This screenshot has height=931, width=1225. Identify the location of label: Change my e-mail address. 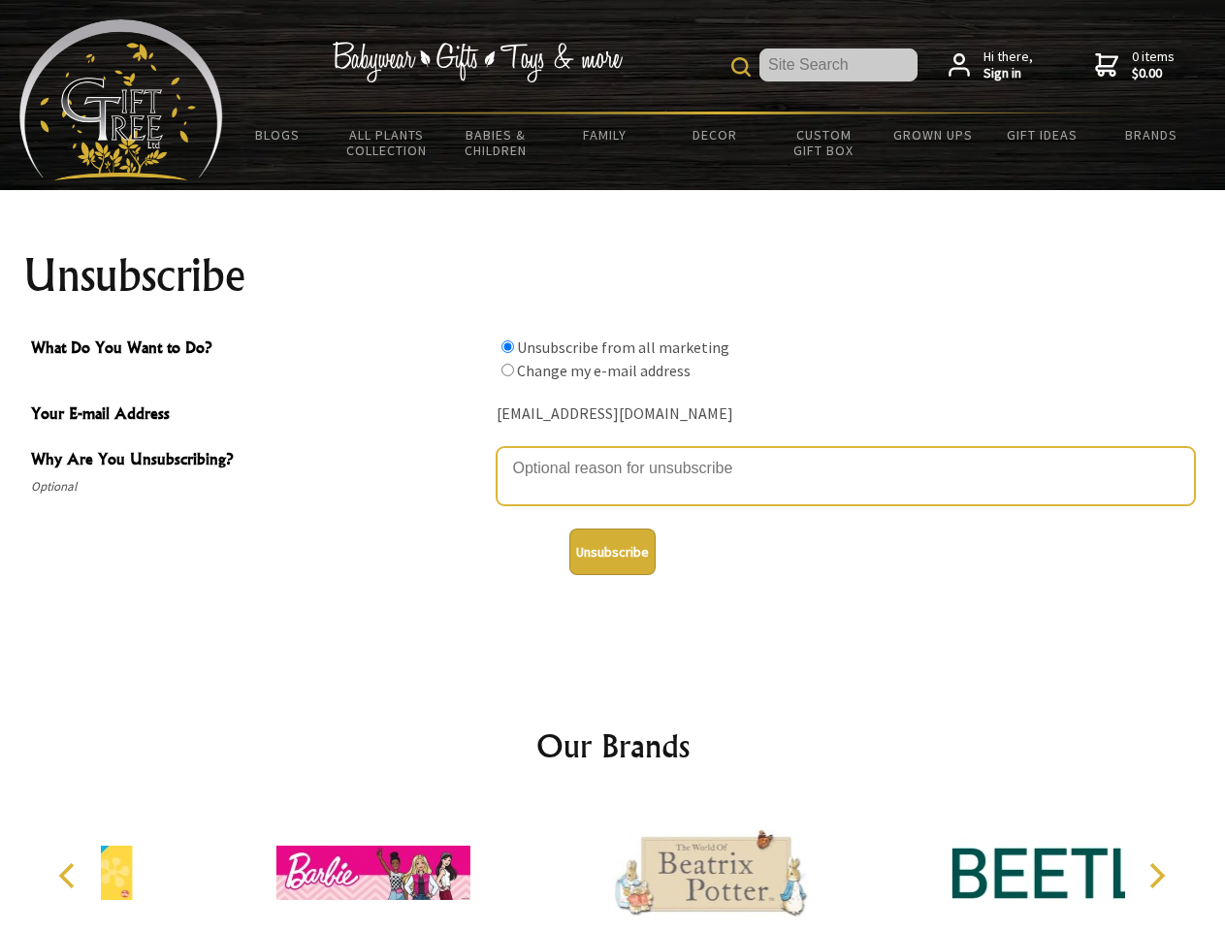
(603, 370).